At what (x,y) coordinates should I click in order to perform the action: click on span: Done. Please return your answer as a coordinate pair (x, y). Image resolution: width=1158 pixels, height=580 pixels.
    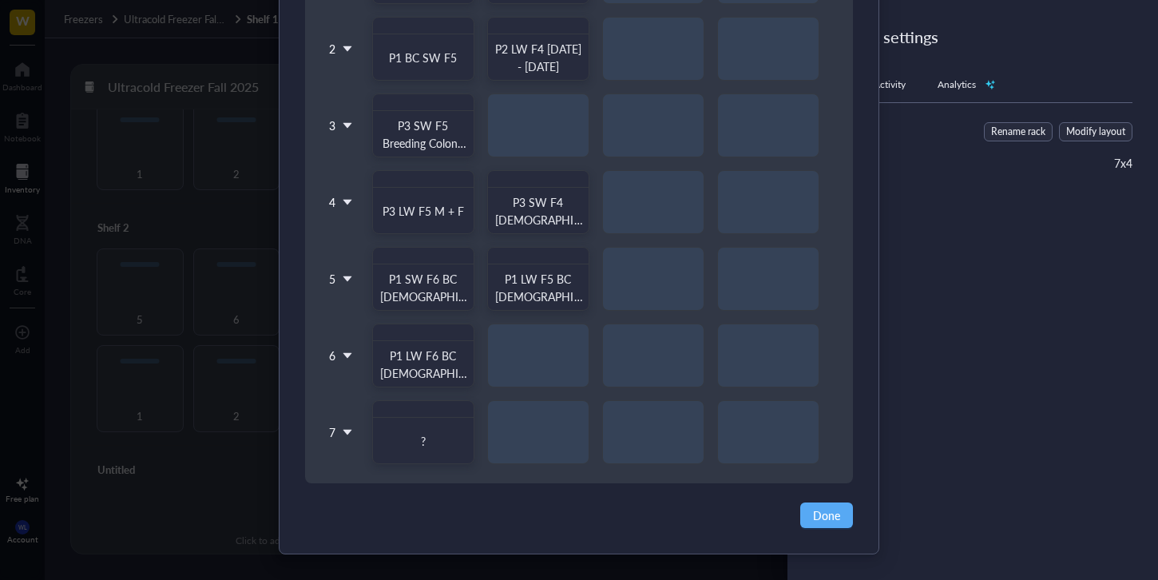
    Looking at the image, I should click on (827, 515).